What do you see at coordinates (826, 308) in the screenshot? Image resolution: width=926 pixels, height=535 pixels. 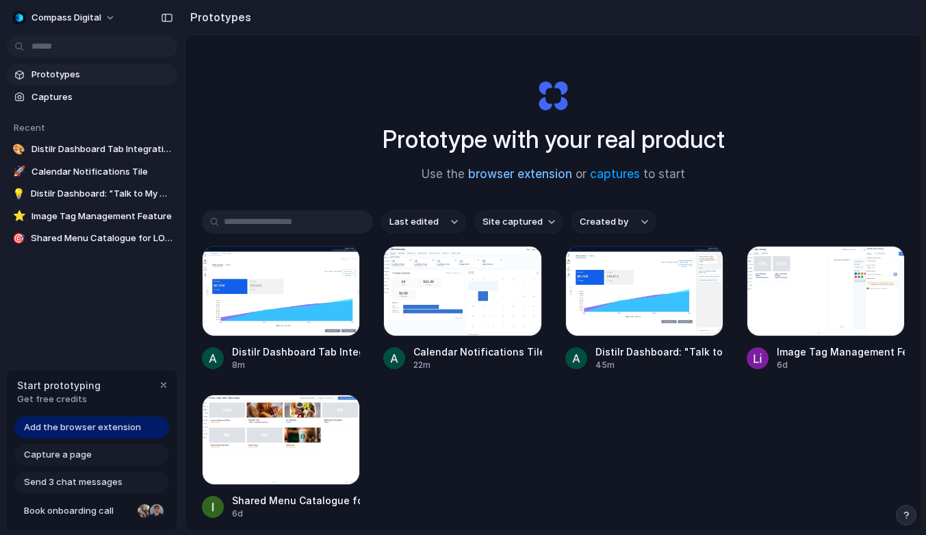 I see `a: Image Tag Management FeatureImage Tag Management Feature6d` at bounding box center [826, 308].